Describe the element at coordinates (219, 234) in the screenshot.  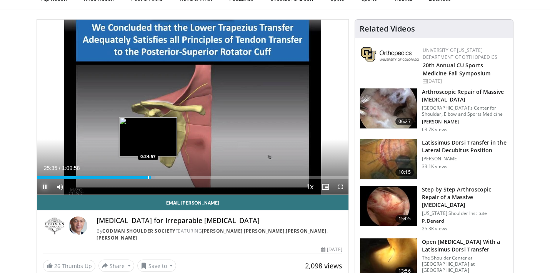
I see `div: By FEATURING , ,` at that location.